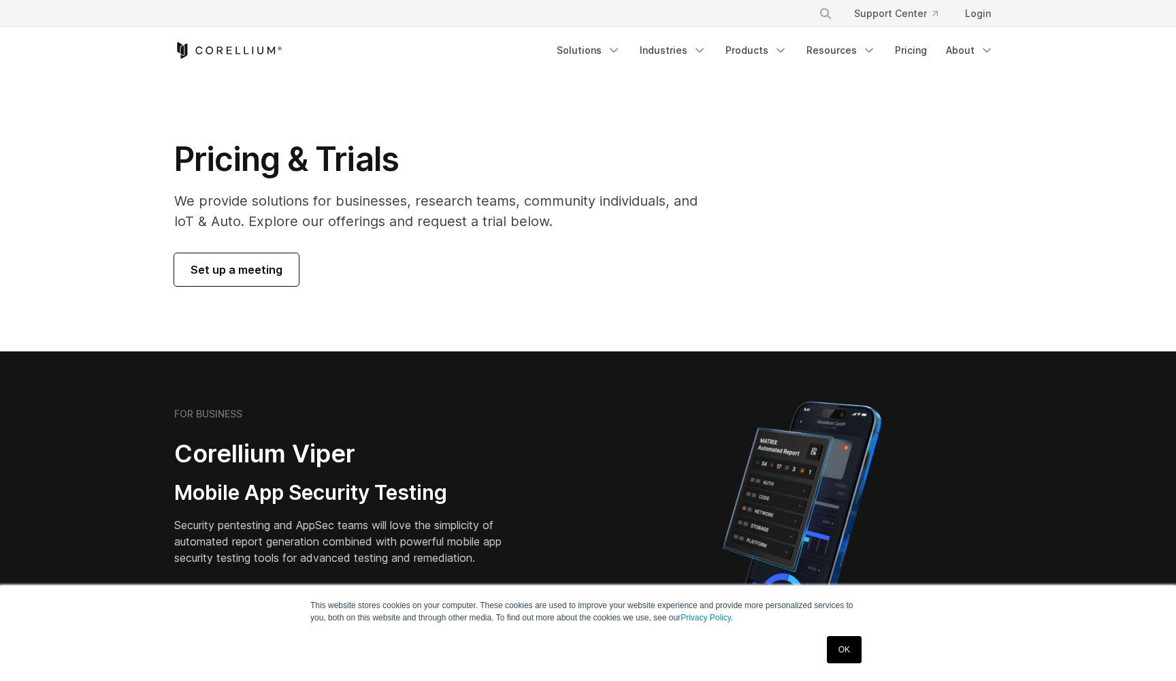  Describe the element at coordinates (208, 414) in the screenshot. I see `h6: FOR BUSINESS` at that location.